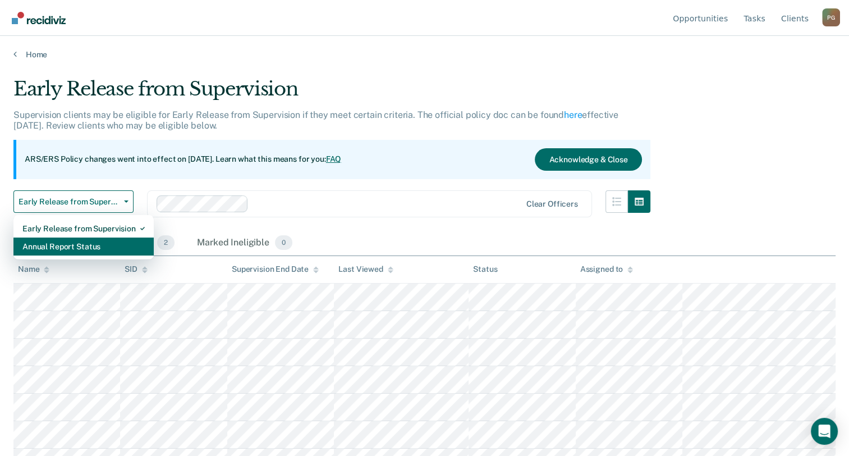 The image size is (849, 456). I want to click on span: Early Release from Supervision, so click(69, 202).